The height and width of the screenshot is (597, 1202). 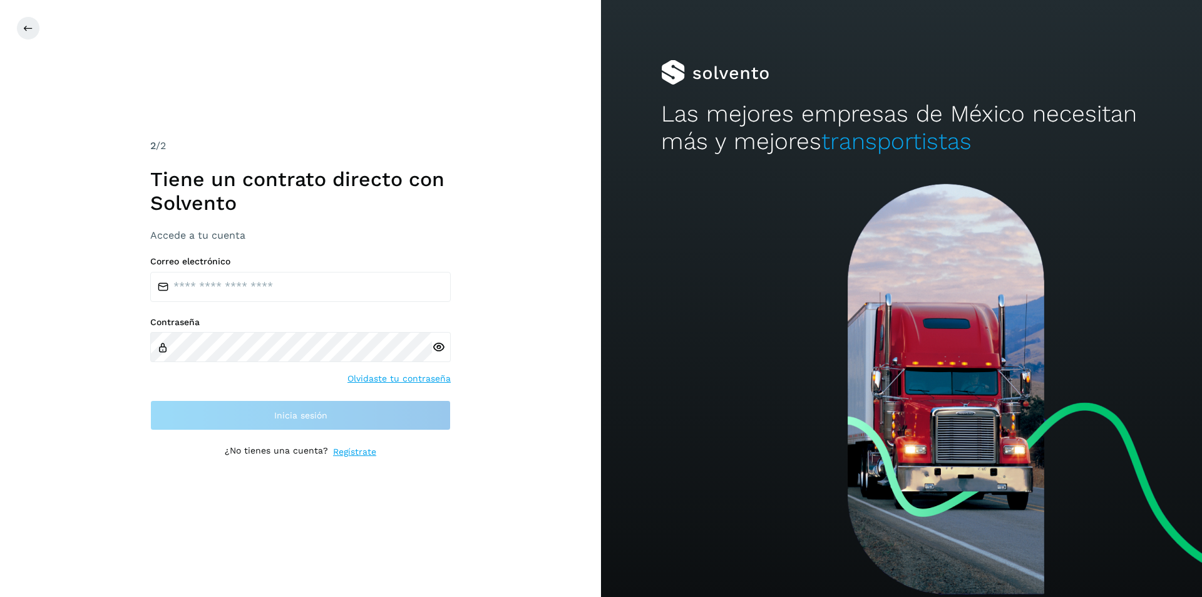 I want to click on label: Contraseña, so click(x=301, y=322).